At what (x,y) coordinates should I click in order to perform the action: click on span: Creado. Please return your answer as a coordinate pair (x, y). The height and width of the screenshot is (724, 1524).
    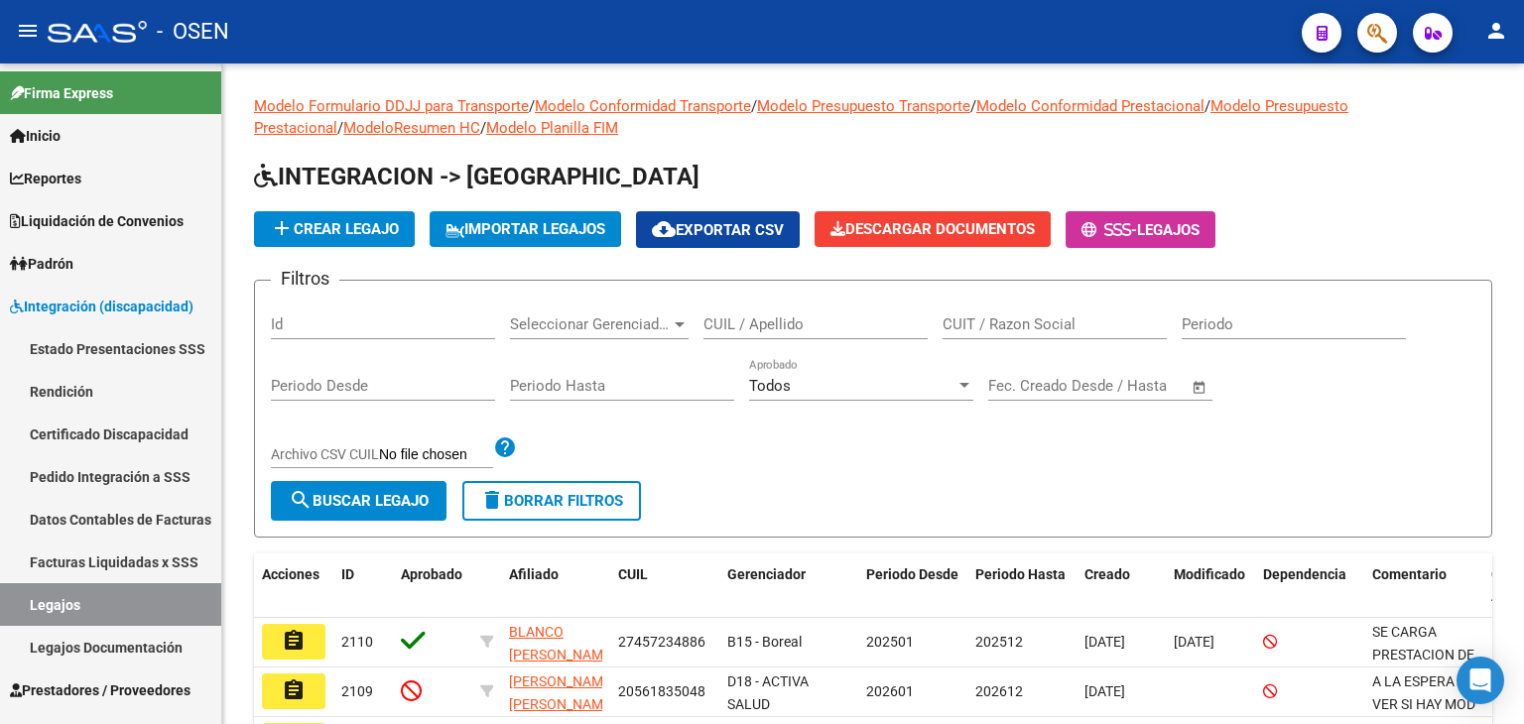
    Looking at the image, I should click on (1108, 575).